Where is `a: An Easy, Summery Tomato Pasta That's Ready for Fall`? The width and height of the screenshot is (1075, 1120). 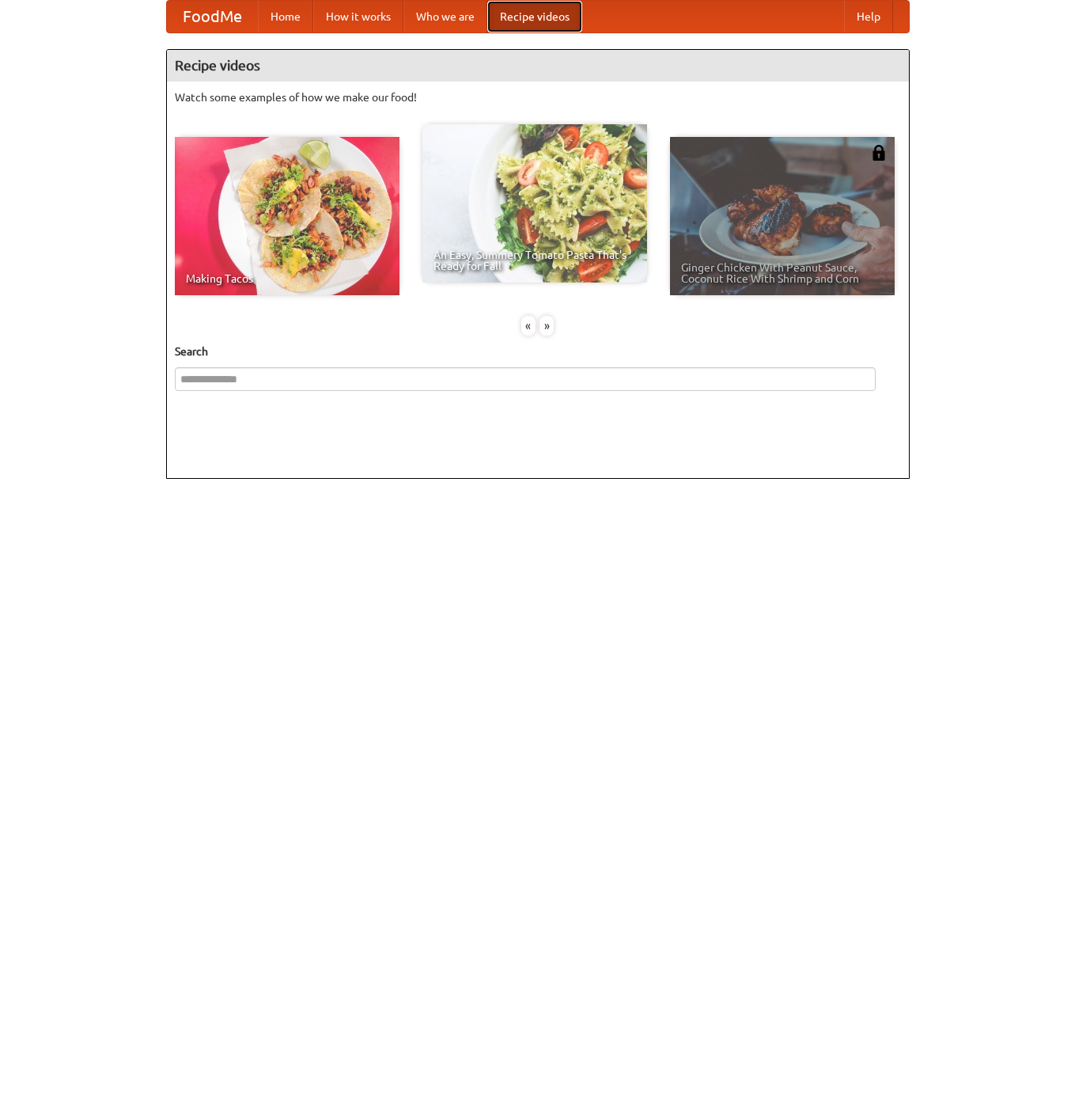 a: An Easy, Summery Tomato Pasta That's Ready for Fall is located at coordinates (534, 203).